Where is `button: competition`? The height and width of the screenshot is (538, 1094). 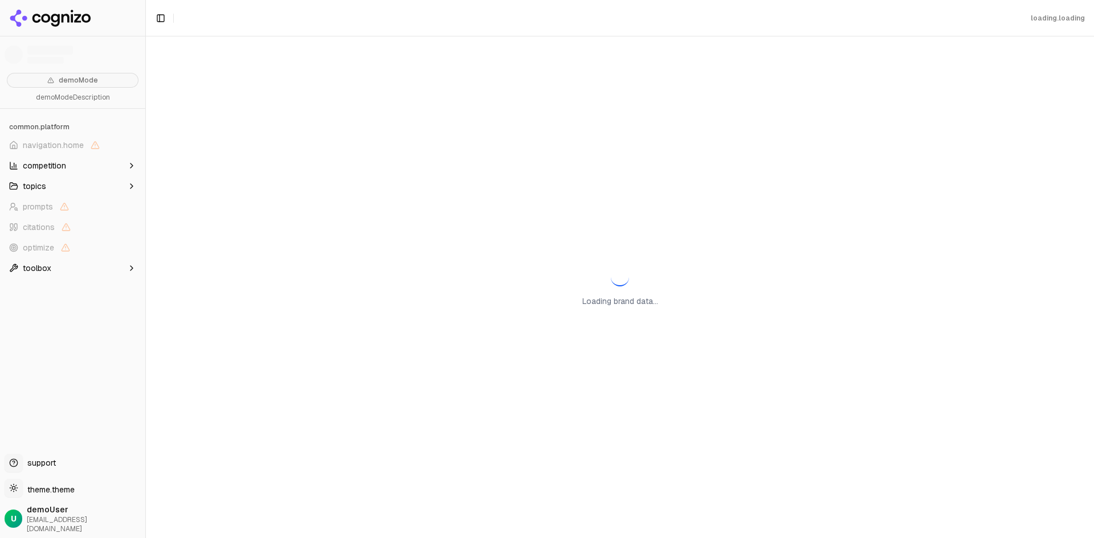
button: competition is located at coordinates (72, 166).